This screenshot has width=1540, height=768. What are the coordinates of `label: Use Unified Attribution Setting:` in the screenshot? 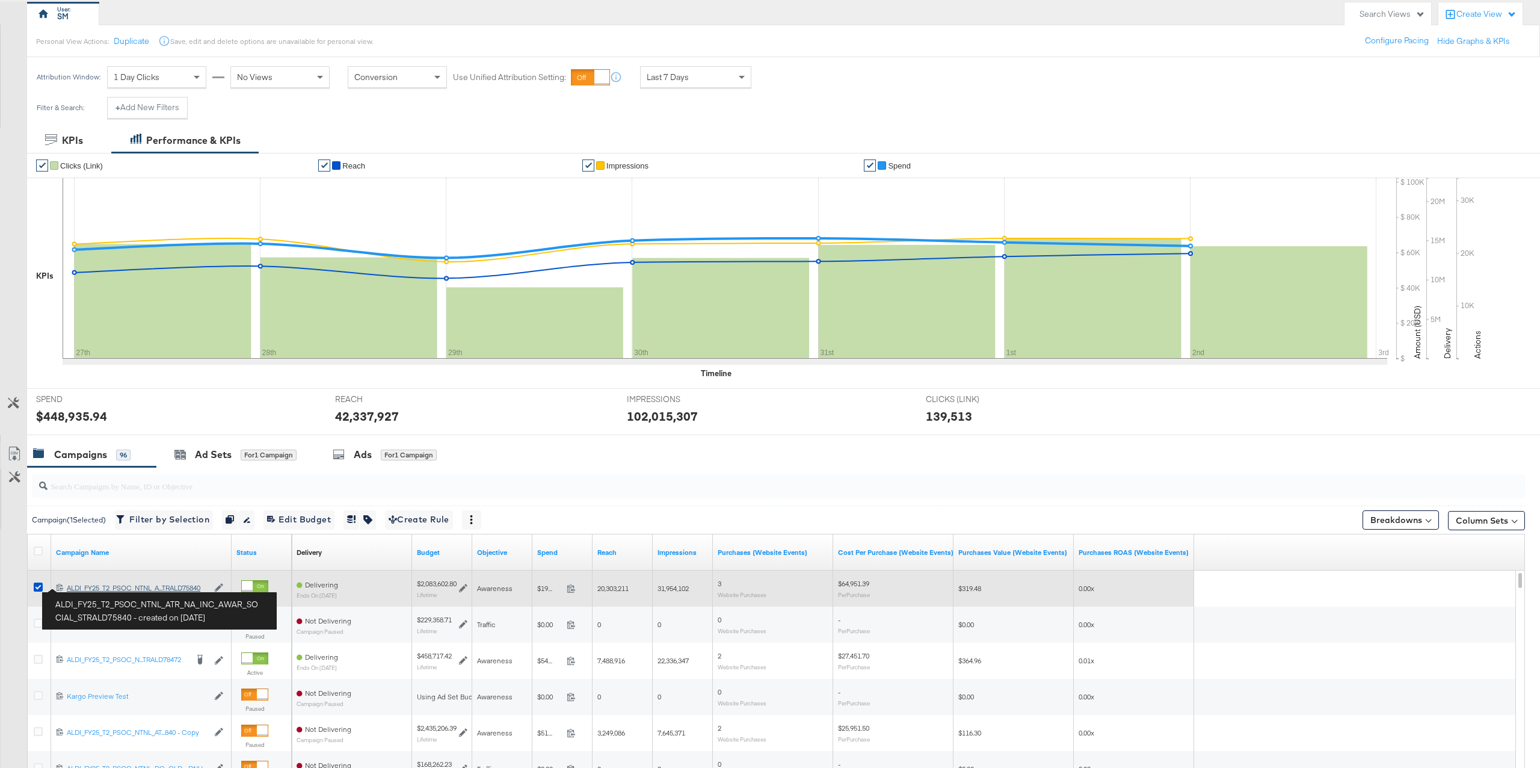 It's located at (509, 77).